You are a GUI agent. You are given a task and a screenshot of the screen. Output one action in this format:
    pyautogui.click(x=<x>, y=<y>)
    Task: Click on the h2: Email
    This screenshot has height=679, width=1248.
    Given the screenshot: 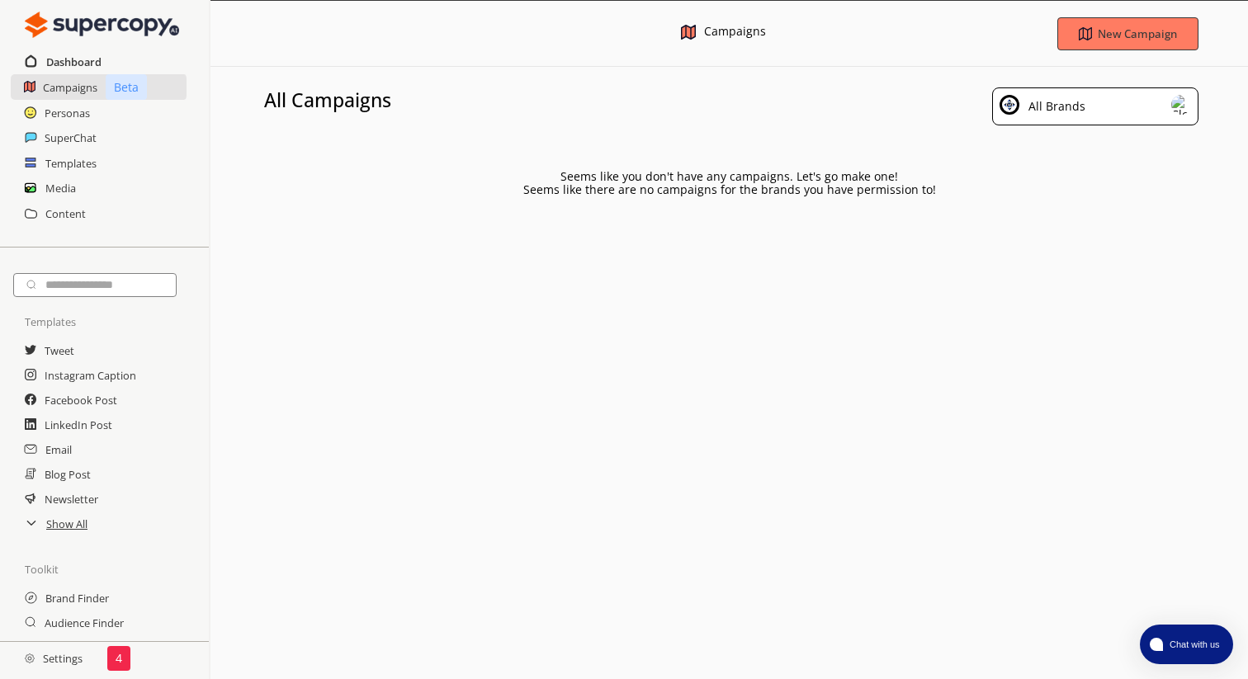 What is the action you would take?
    pyautogui.click(x=59, y=450)
    